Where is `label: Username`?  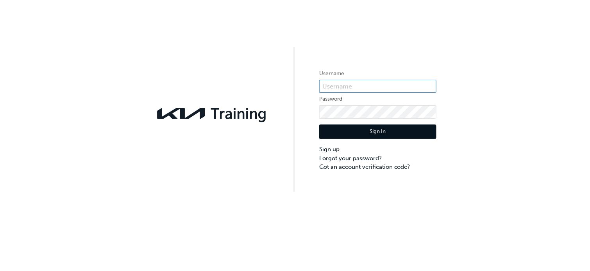
label: Username is located at coordinates (378, 74).